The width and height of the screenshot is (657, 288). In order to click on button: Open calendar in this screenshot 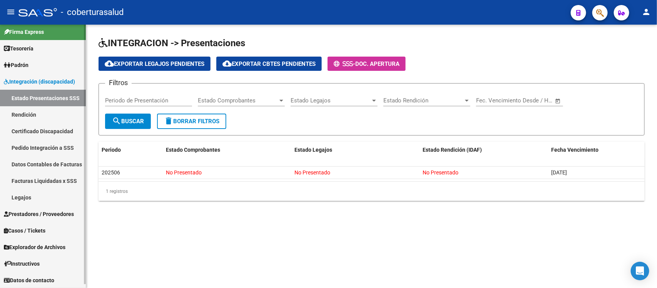, I will do `click(558, 101)`.